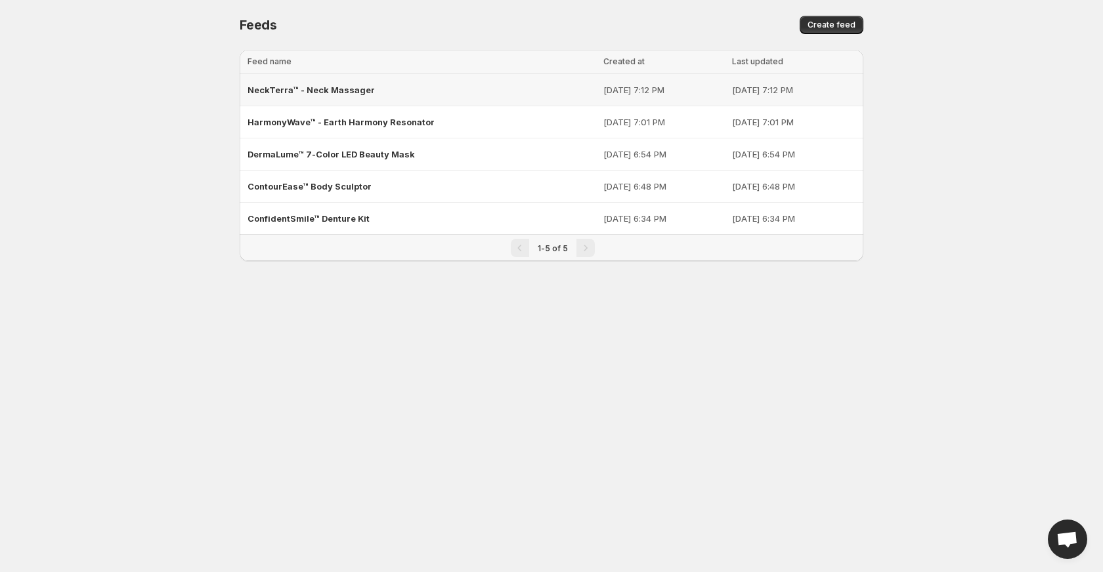 Image resolution: width=1103 pixels, height=572 pixels. What do you see at coordinates (331, 154) in the screenshot?
I see `span: DermaLume™ 7-Color LED Beauty Mask` at bounding box center [331, 154].